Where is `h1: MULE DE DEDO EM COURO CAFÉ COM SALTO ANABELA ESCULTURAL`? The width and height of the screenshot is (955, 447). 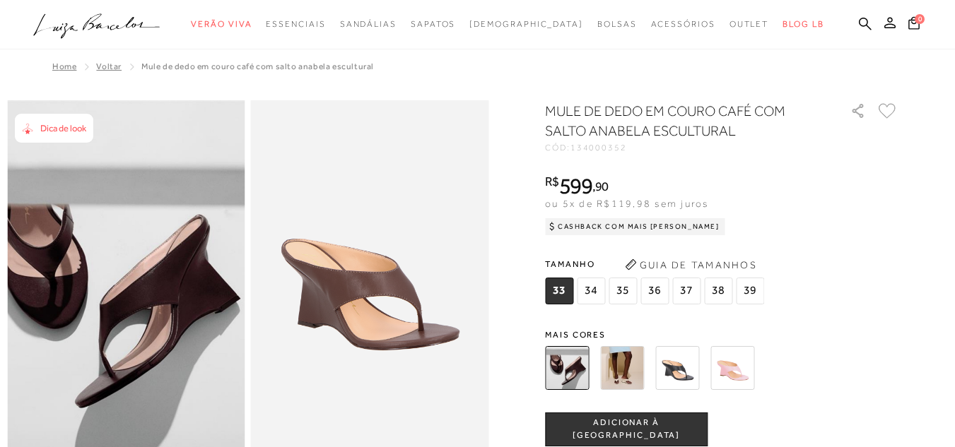
h1: MULE DE DEDO EM COURO CAFÉ COM SALTO ANABELA ESCULTURAL is located at coordinates (677, 121).